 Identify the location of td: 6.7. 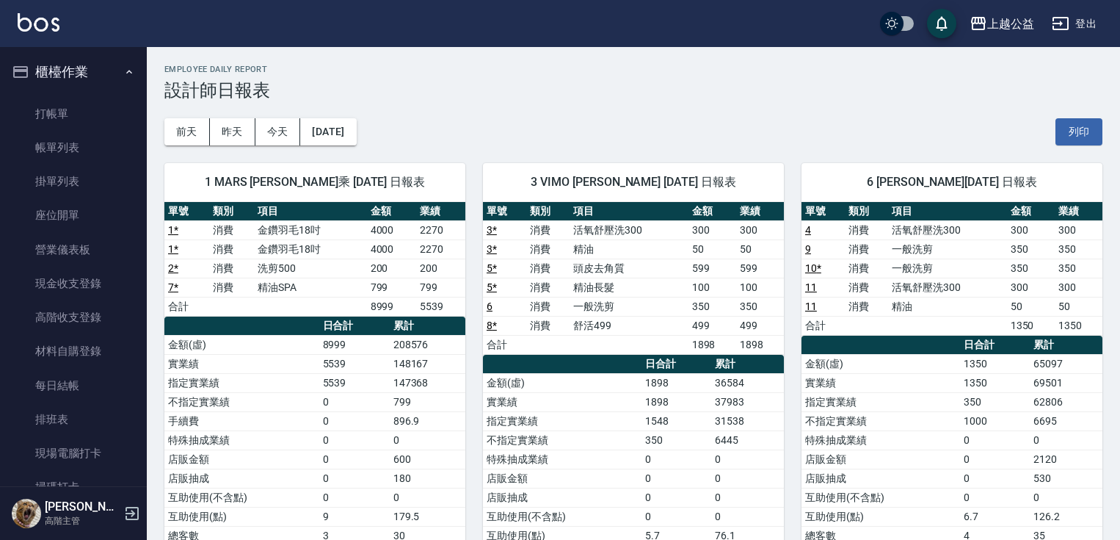
(995, 516).